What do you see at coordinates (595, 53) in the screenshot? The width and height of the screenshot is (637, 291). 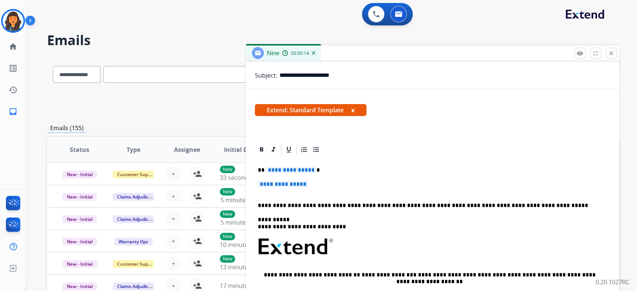 I see `mat-icon: fullscreen` at bounding box center [595, 53].